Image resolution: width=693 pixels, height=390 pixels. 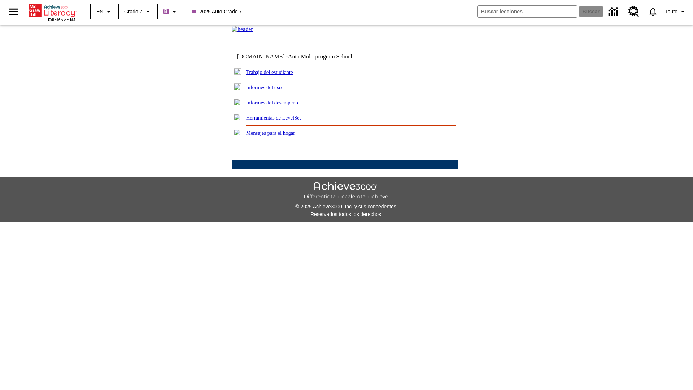 I want to click on button: Grado: Grado 7, Elige un grado, so click(x=138, y=12).